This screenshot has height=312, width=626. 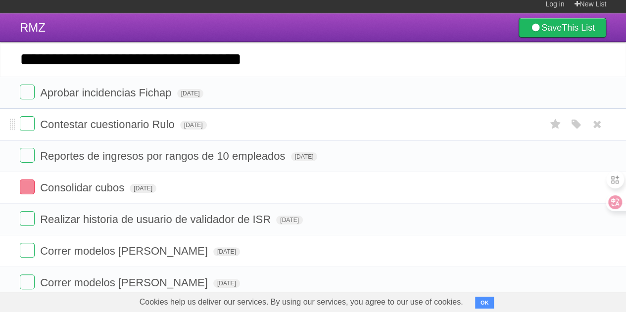 I want to click on span: Aprobar incidencias Fichap, so click(x=107, y=93).